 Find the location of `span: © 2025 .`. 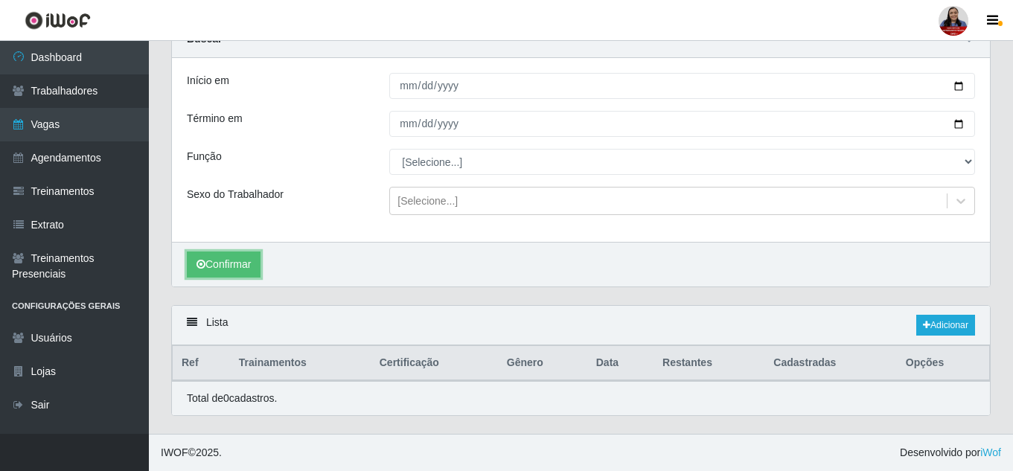

span: © 2025 . is located at coordinates (191, 453).